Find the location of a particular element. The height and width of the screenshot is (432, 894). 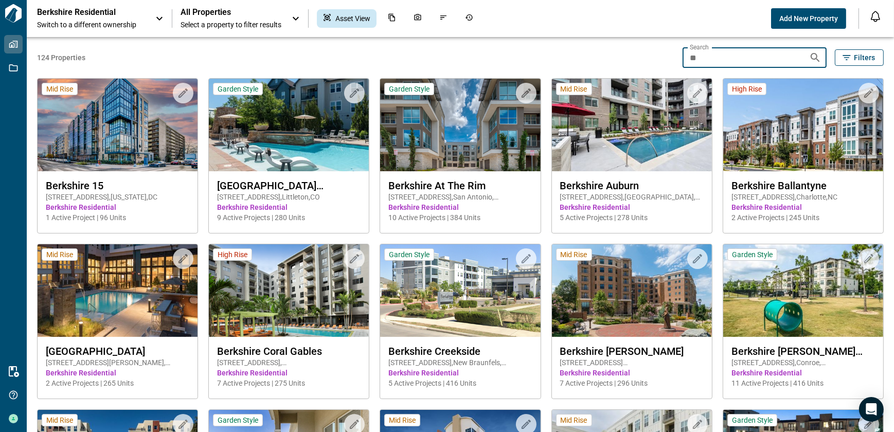

span: Berkshire Coral Gables is located at coordinates (288, 351).